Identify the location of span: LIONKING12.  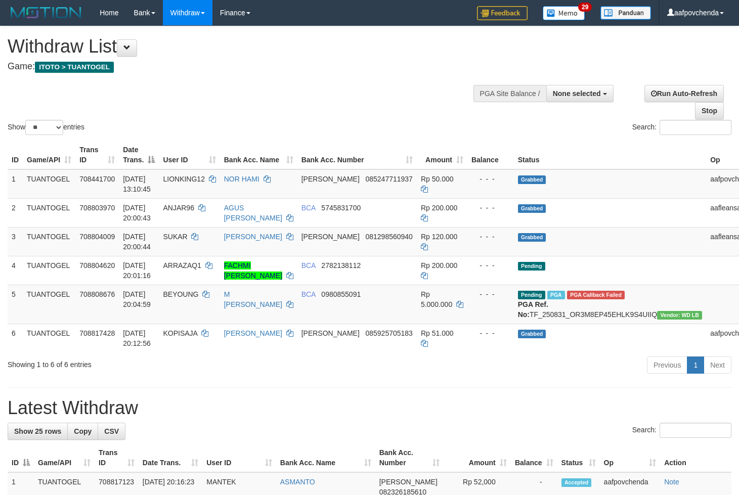
(183, 179).